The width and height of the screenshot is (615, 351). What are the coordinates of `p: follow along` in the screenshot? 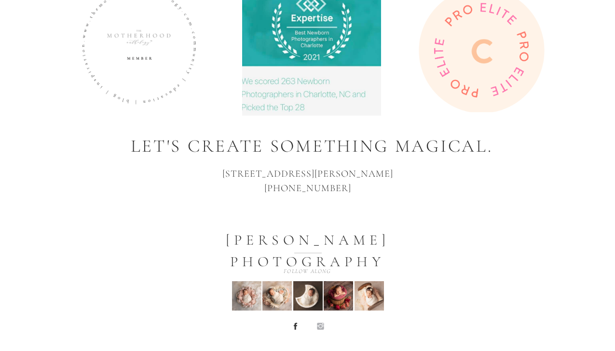 It's located at (308, 271).